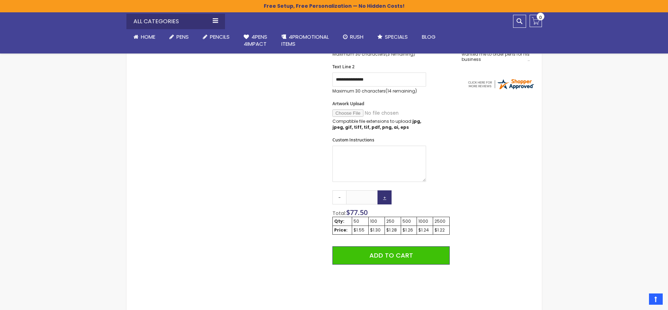 The width and height of the screenshot is (668, 310). Describe the element at coordinates (360, 230) in the screenshot. I see `div: $1.55` at that location.